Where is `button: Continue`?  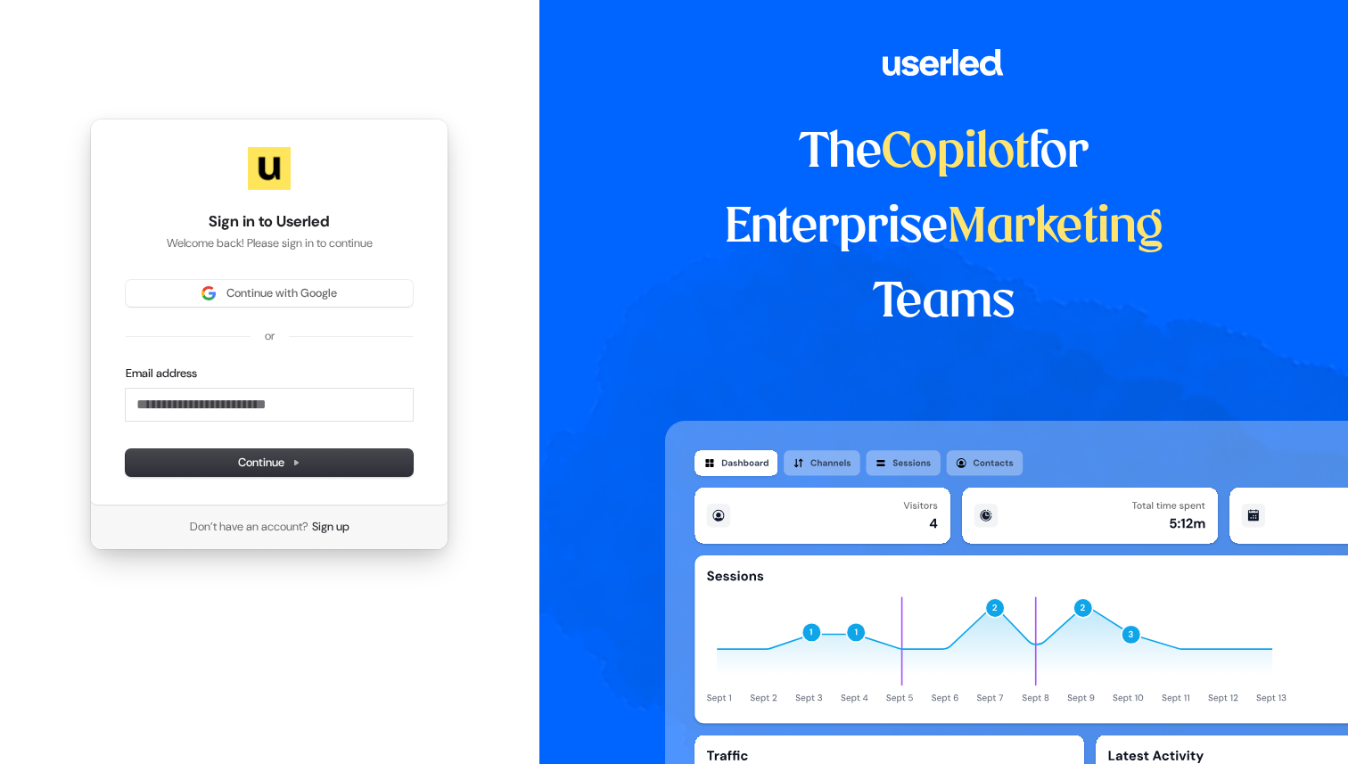
button: Continue is located at coordinates (269, 463).